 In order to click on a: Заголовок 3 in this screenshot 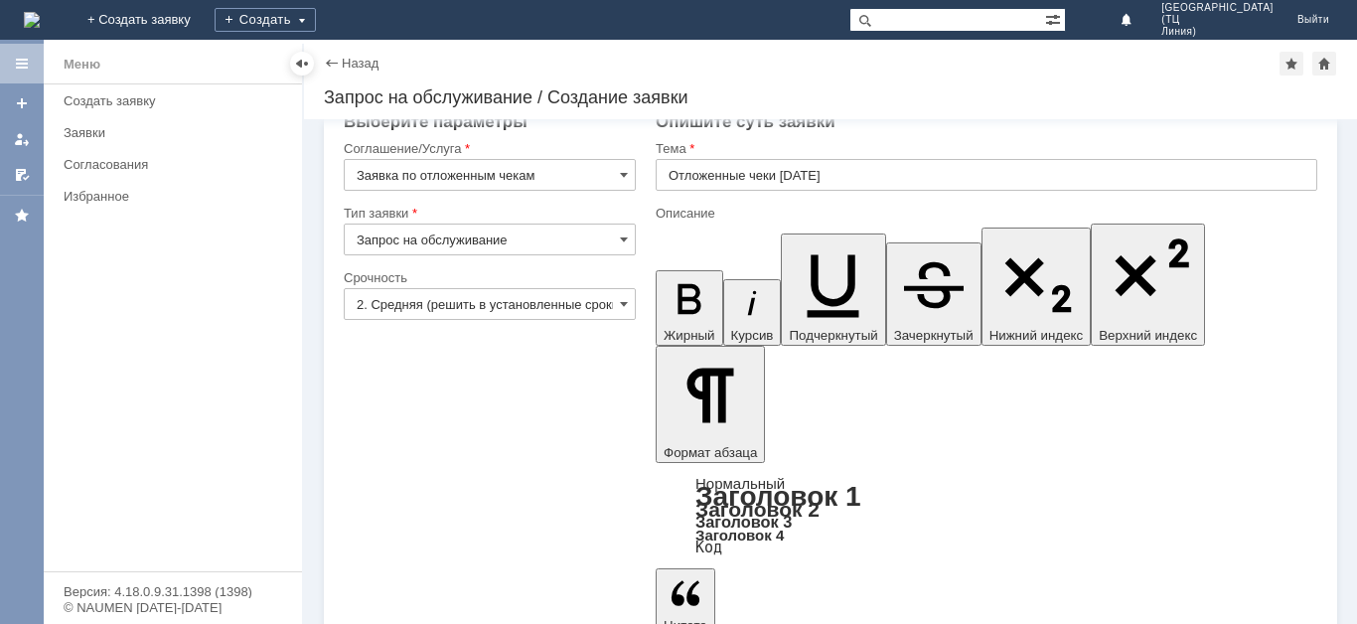, I will do `click(743, 522)`.